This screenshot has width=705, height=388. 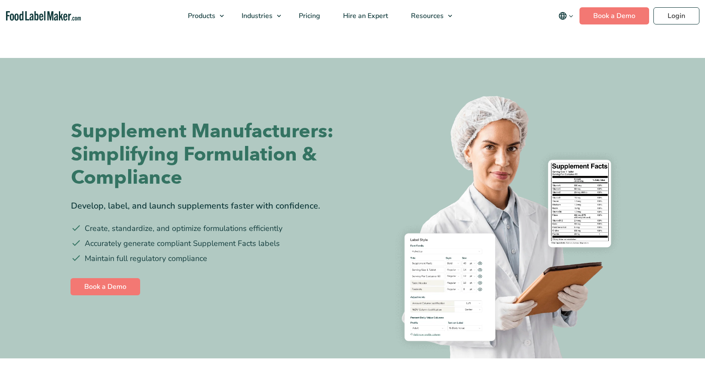 I want to click on li: Accurately generate compliant Supplement Facts labels, so click(x=208, y=244).